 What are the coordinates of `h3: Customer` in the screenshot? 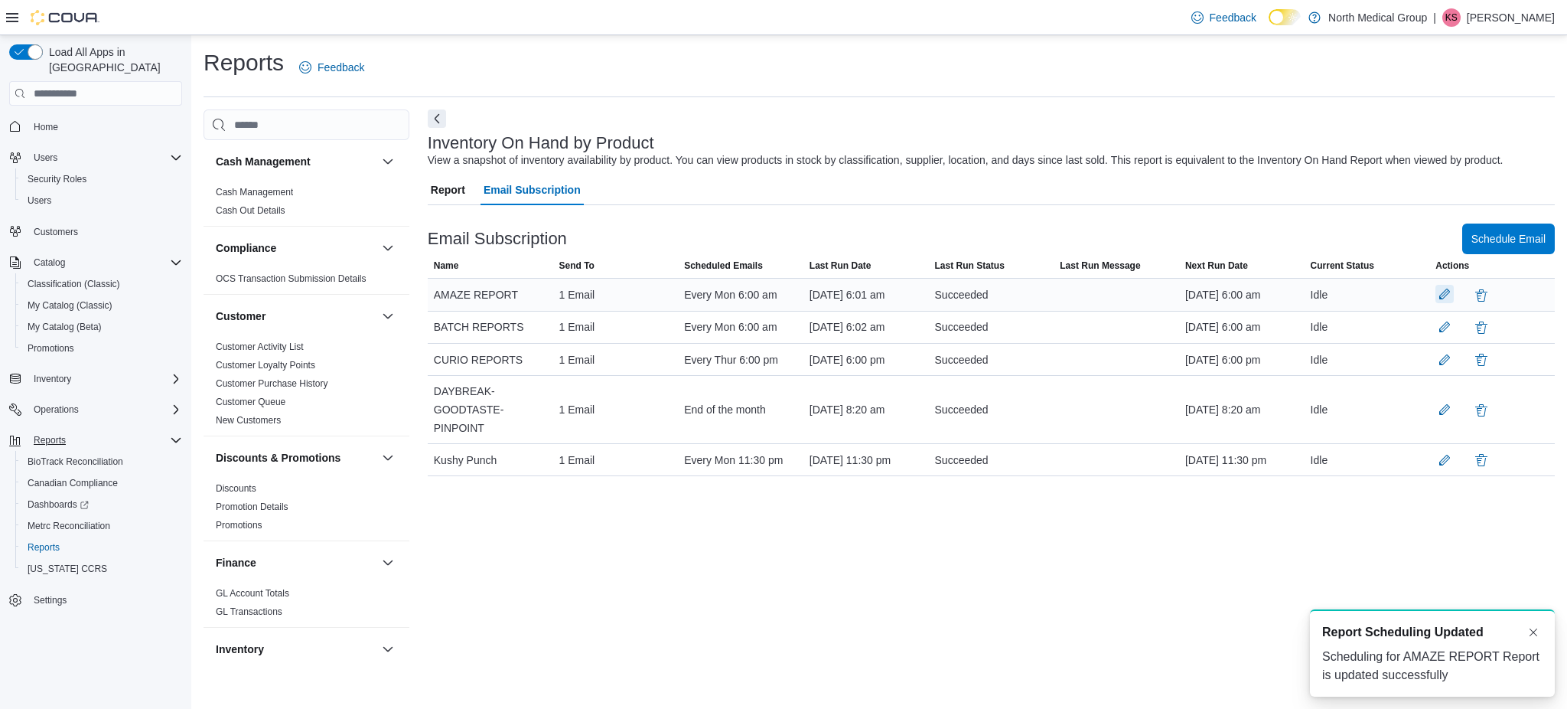 It's located at (240, 316).